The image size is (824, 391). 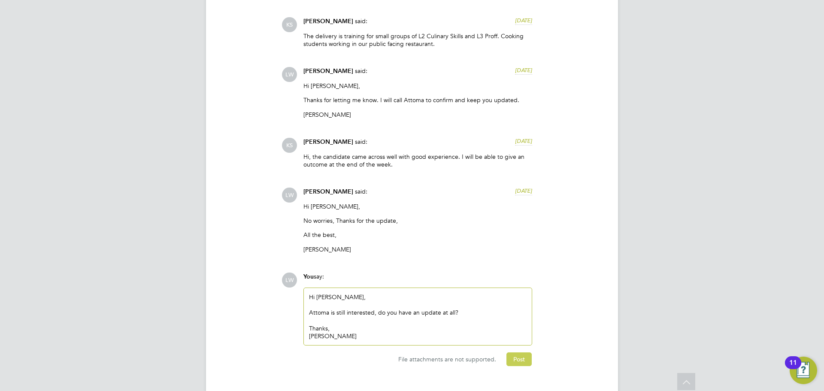 I want to click on p: Thanks for letting me know. I will call Attoma to confirm and keep you updated., so click(x=417, y=100).